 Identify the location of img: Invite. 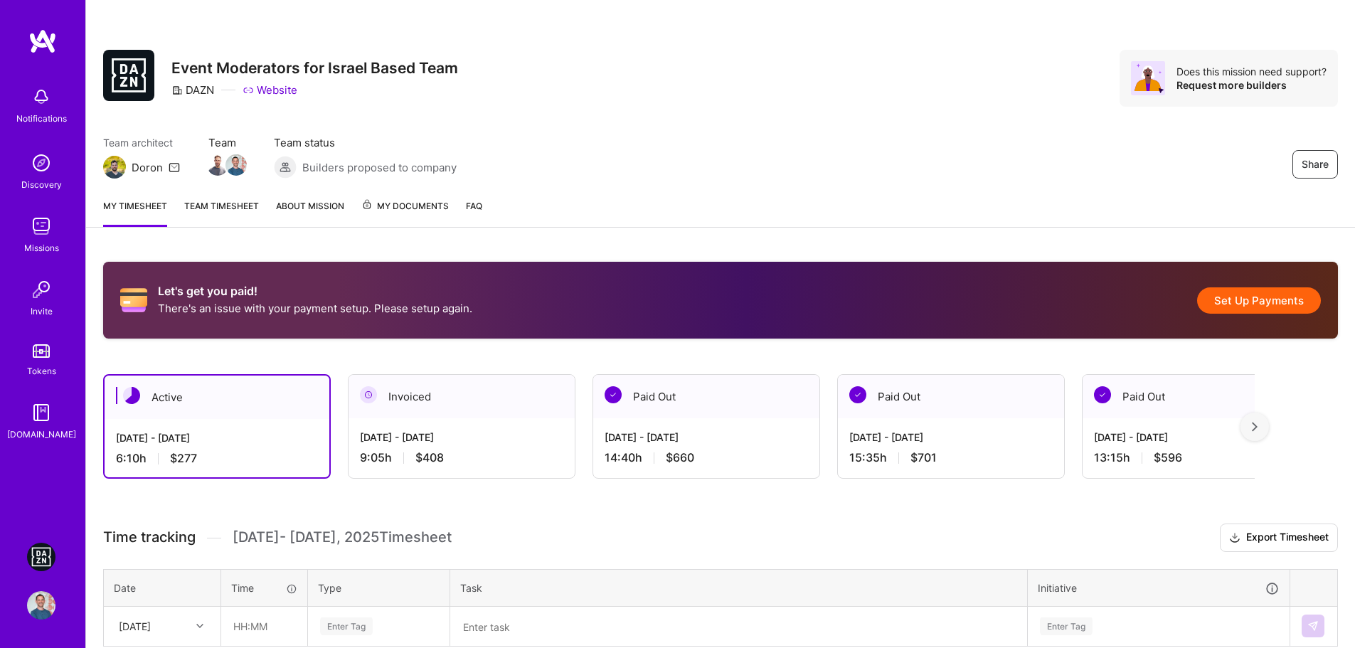
(41, 290).